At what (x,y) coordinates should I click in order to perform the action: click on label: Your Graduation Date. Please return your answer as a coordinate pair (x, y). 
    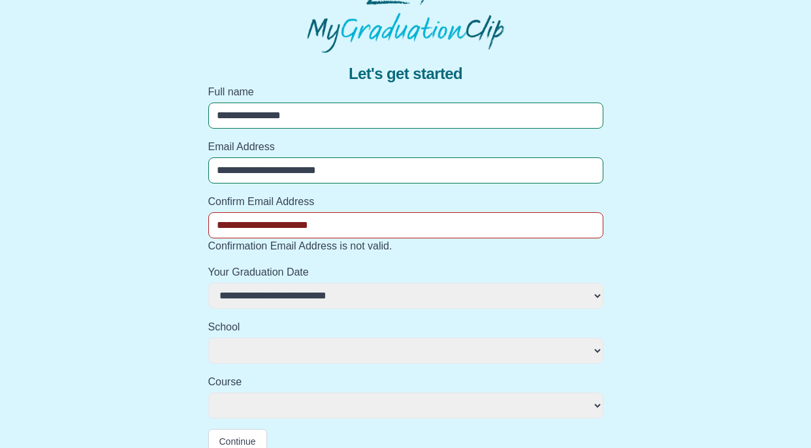
    Looking at the image, I should click on (406, 272).